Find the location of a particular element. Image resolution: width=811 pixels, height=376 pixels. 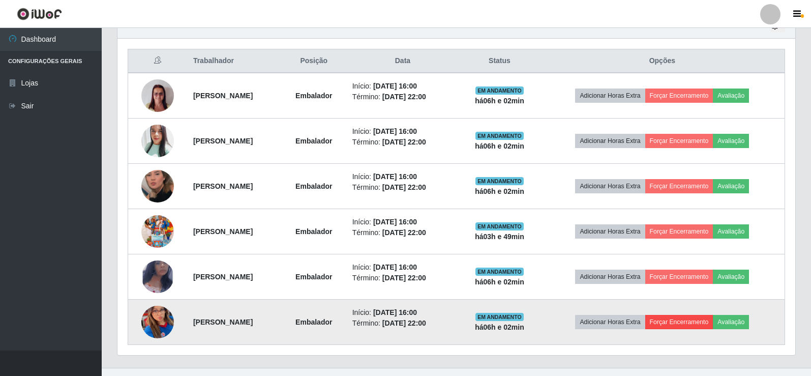

th: Opções is located at coordinates (663, 61).